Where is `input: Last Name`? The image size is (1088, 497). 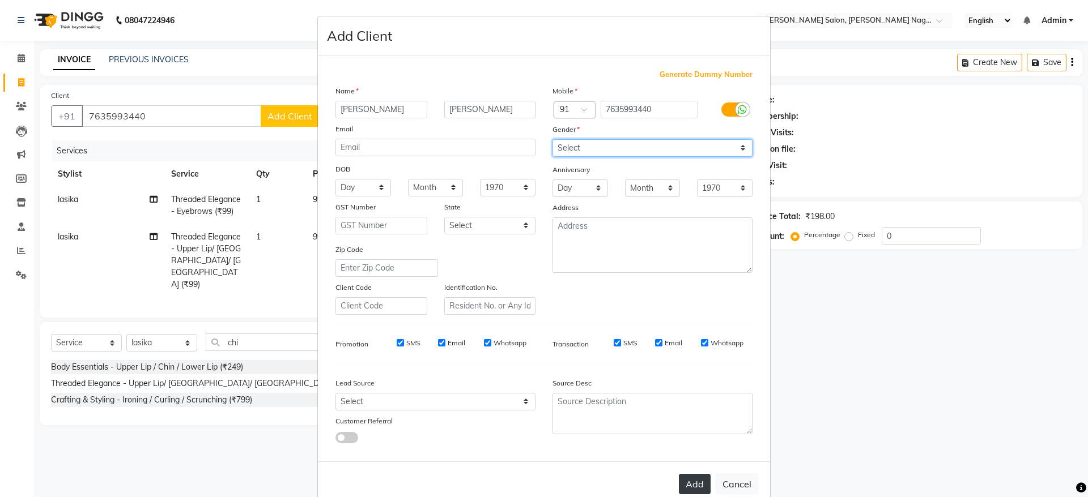
input: Last Name is located at coordinates (490, 109).